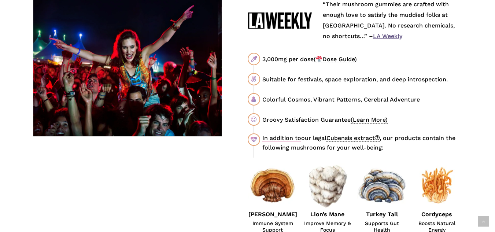 This screenshot has width=495, height=232. What do you see at coordinates (327, 214) in the screenshot?
I see `strong: Lion’s Mane` at bounding box center [327, 214].